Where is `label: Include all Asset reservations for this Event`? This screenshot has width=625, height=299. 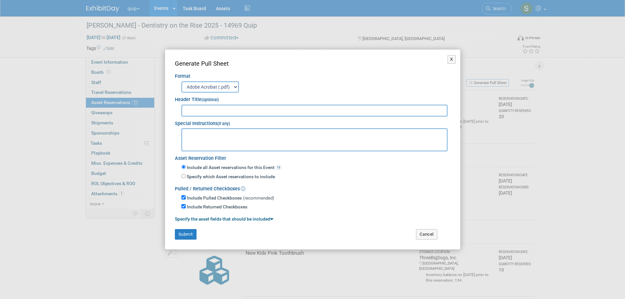 label: Include all Asset reservations for this Event is located at coordinates (234, 168).